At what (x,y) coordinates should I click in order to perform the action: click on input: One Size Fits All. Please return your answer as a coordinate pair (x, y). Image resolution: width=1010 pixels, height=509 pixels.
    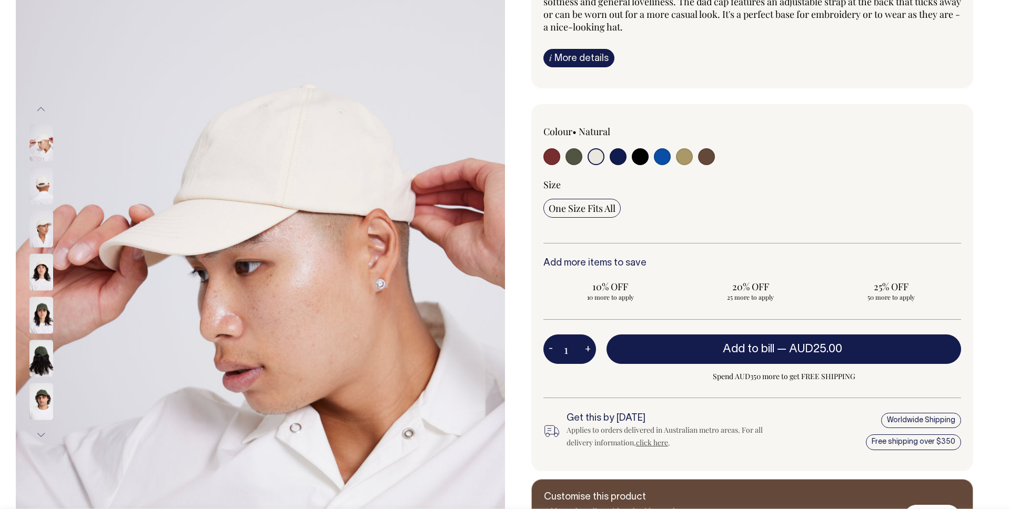
    Looking at the image, I should click on (582, 208).